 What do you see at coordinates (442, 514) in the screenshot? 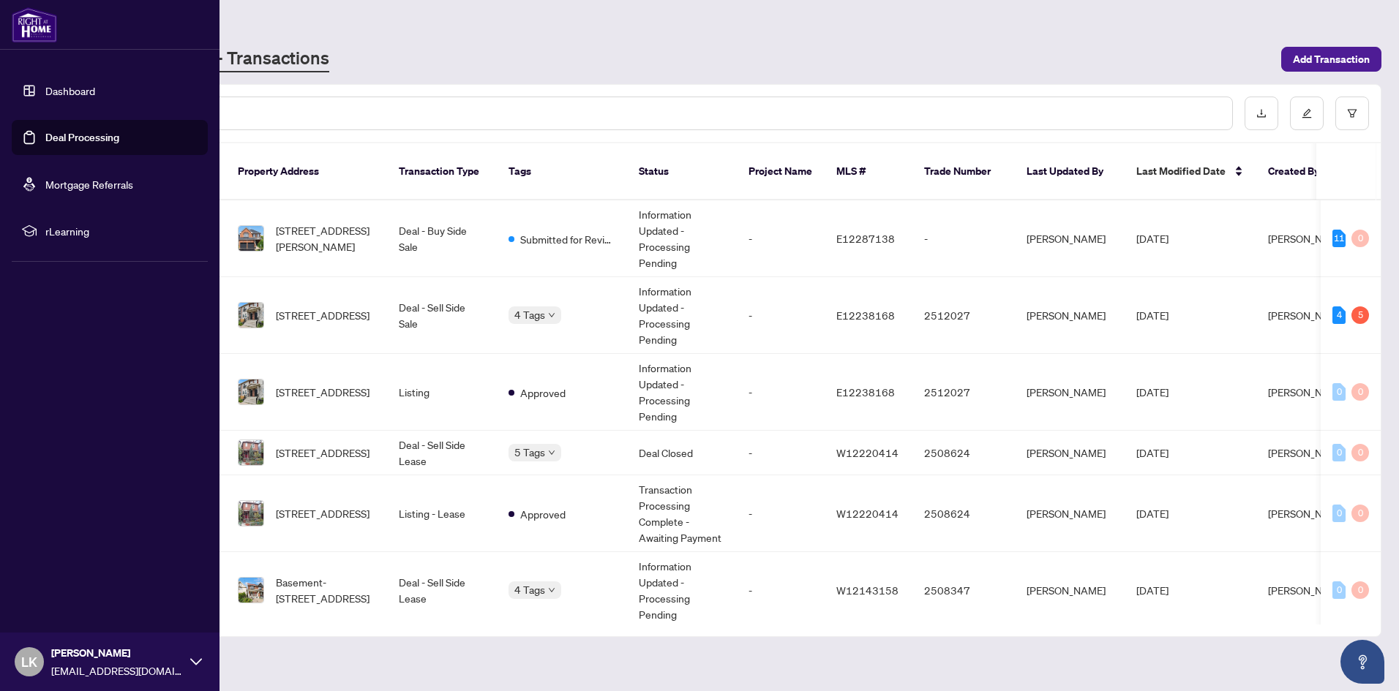
I see `td: Listing - Lease` at bounding box center [442, 514].